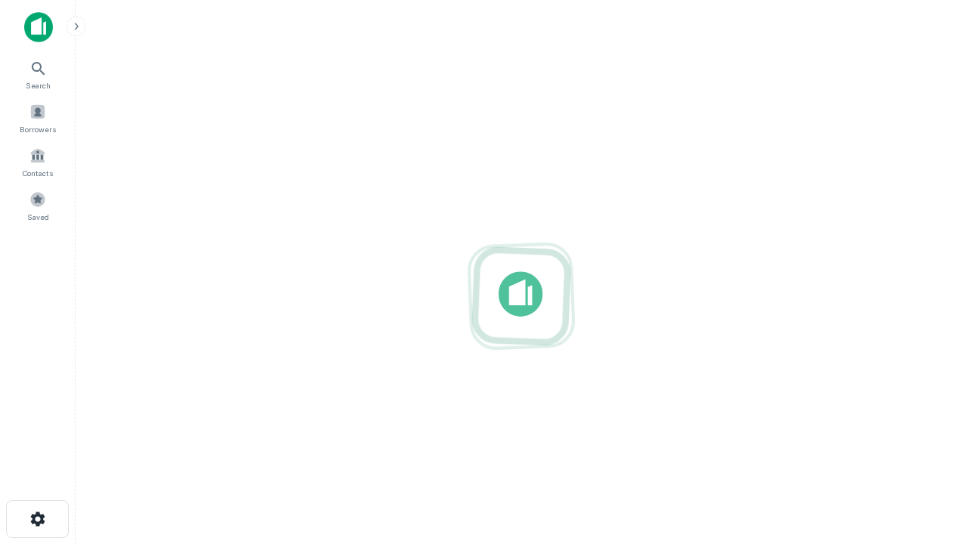 Image resolution: width=967 pixels, height=544 pixels. What do you see at coordinates (38, 118) in the screenshot?
I see `a: Borrowers` at bounding box center [38, 118].